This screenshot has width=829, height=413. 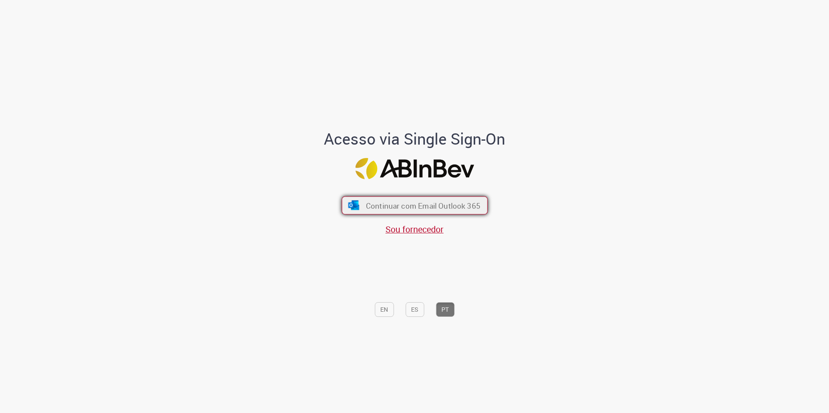 I want to click on button: ícone Azure/Microsoft 360 Continuar com Email Outlook 365, so click(x=414, y=205).